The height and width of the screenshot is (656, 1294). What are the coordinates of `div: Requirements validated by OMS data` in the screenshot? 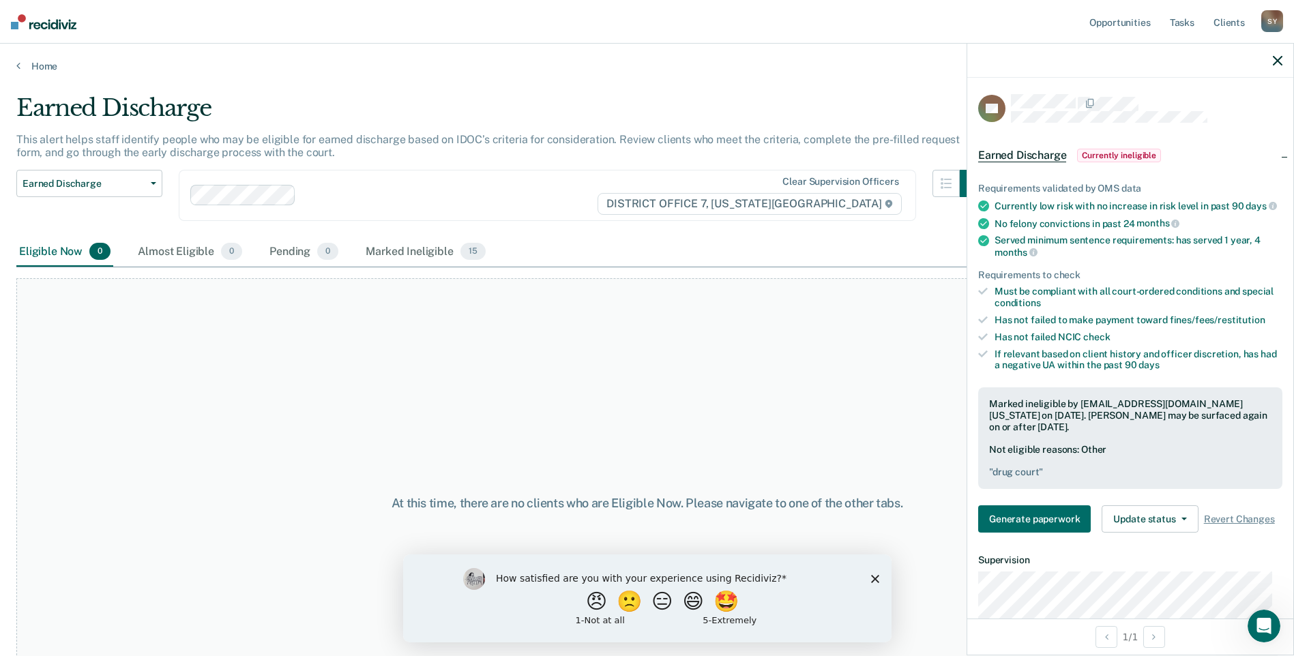 It's located at (1131, 188).